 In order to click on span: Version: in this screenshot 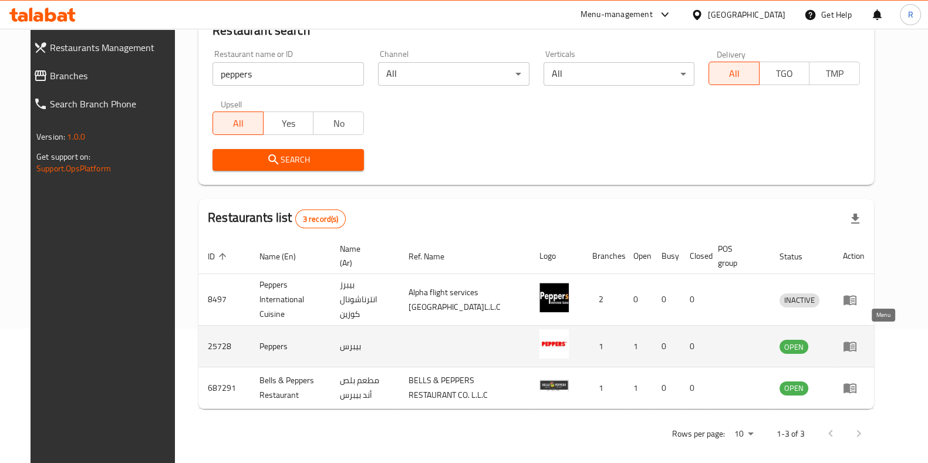, I will do `click(50, 137)`.